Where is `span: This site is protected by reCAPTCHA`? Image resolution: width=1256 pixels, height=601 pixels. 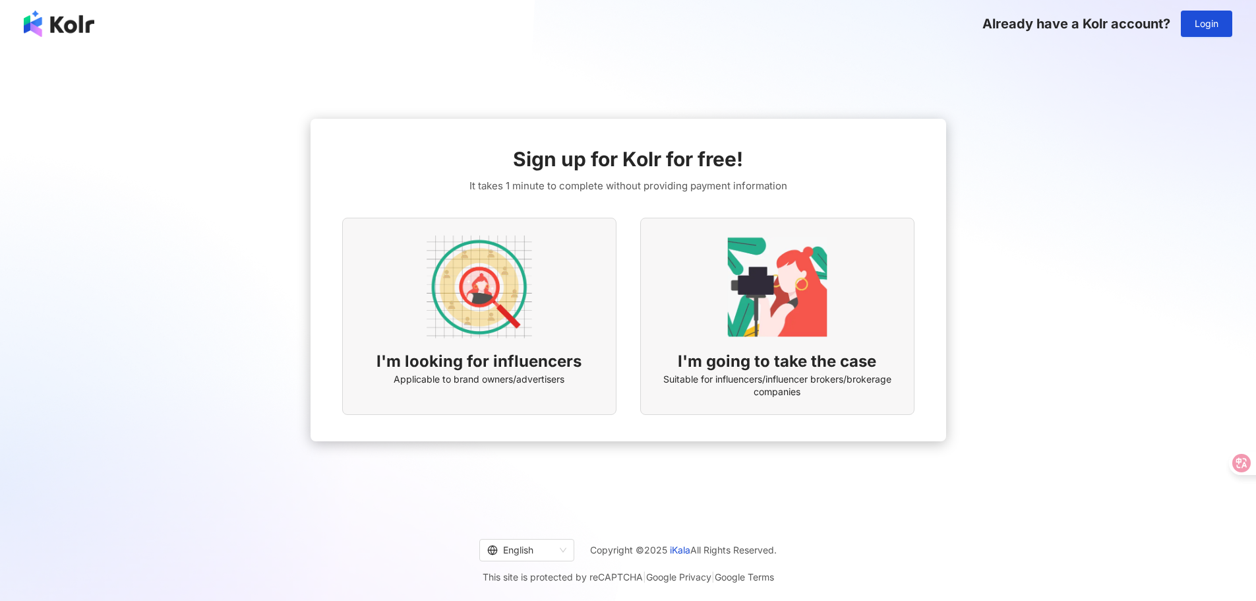
span: This site is protected by reCAPTCHA is located at coordinates (628, 577).